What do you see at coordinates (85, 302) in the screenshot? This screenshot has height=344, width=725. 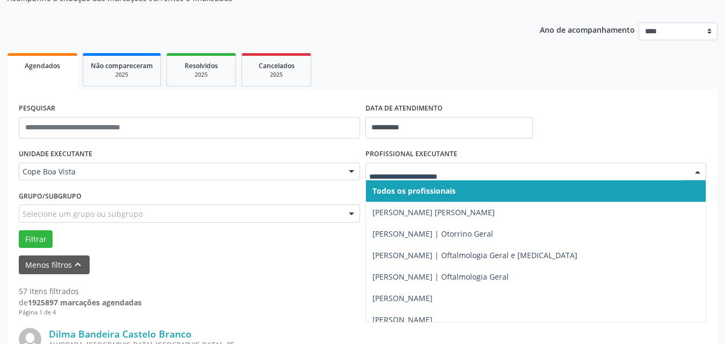 I see `strong: 1925897 marcações agendadas` at bounding box center [85, 302].